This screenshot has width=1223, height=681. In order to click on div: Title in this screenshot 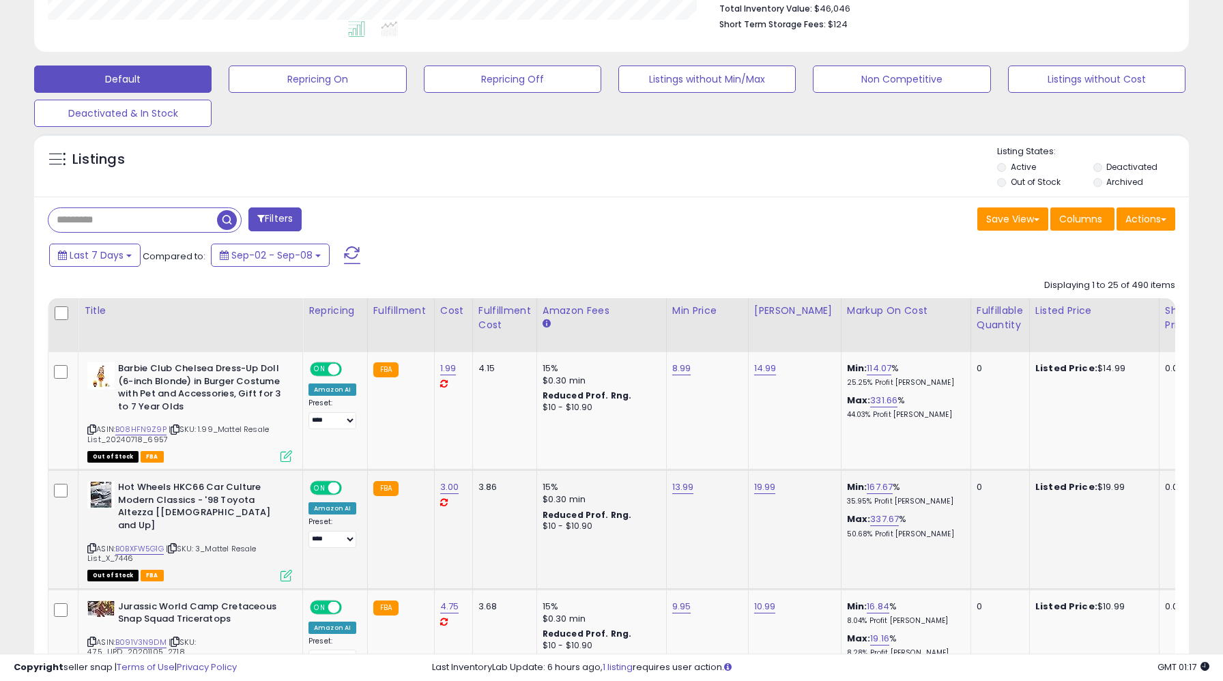, I will do `click(190, 311)`.